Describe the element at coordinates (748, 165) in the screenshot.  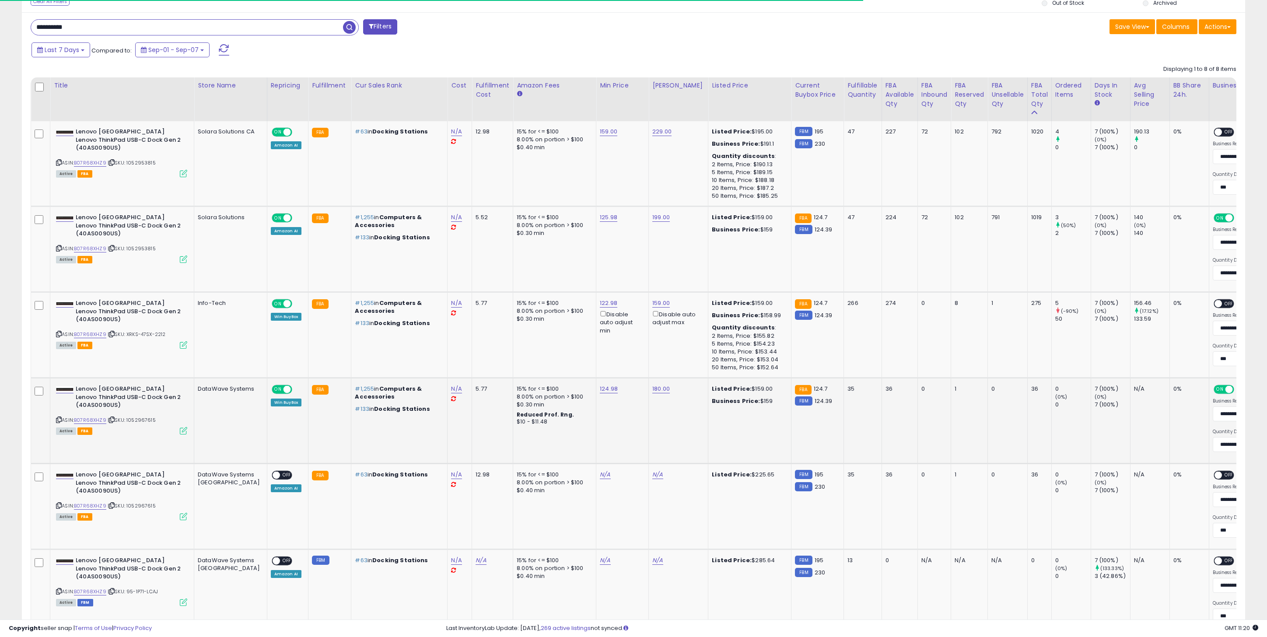
I see `div: 2 Items, Price: $190.13` at that location.